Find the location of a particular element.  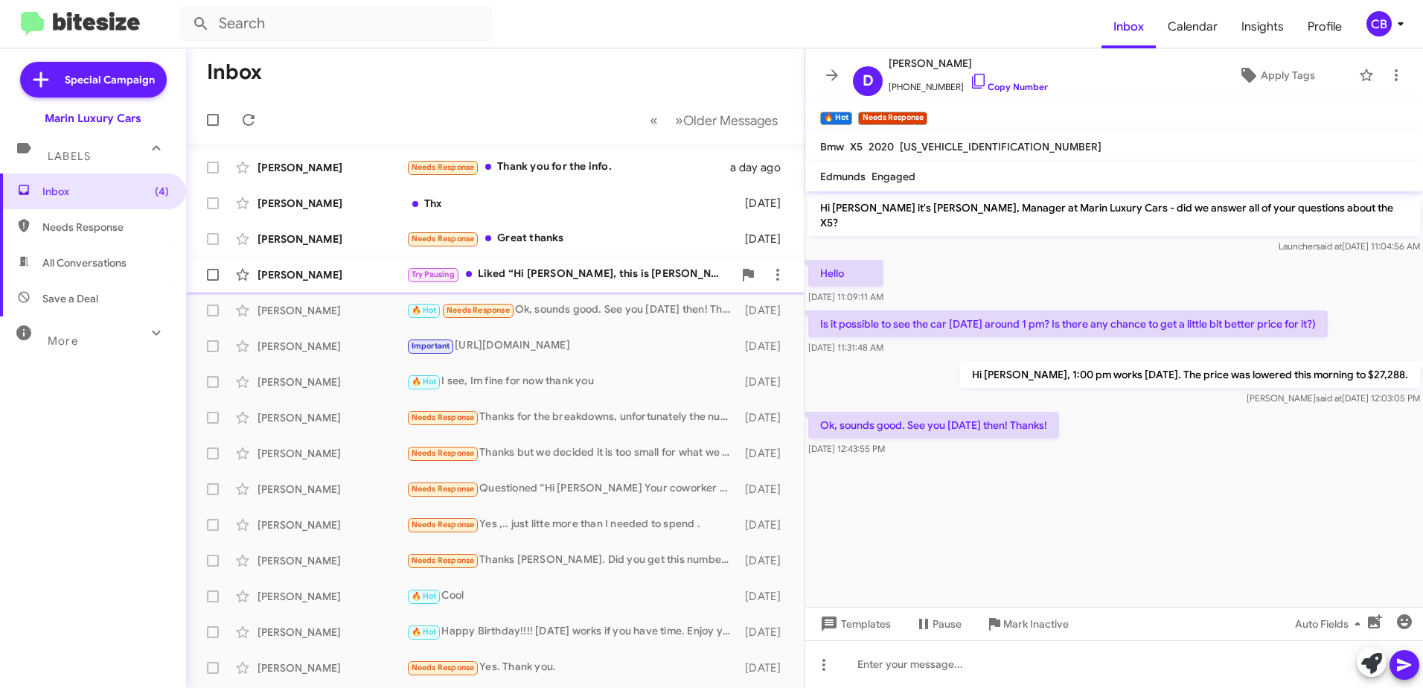

div: Thanks but we decided it is too small for what we are looking for in a plug in hybrid is located at coordinates (573, 453).